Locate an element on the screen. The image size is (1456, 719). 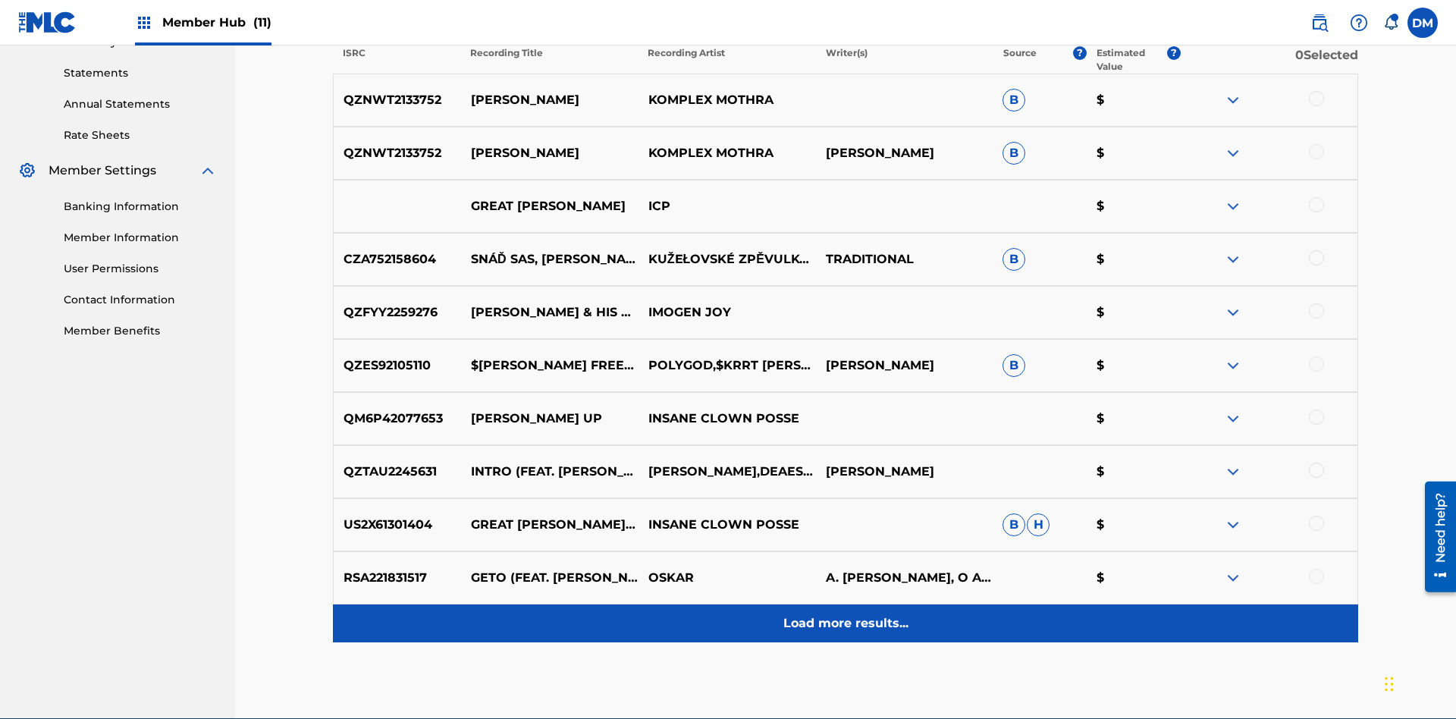
p: QZFYY2259276 is located at coordinates (397, 312).